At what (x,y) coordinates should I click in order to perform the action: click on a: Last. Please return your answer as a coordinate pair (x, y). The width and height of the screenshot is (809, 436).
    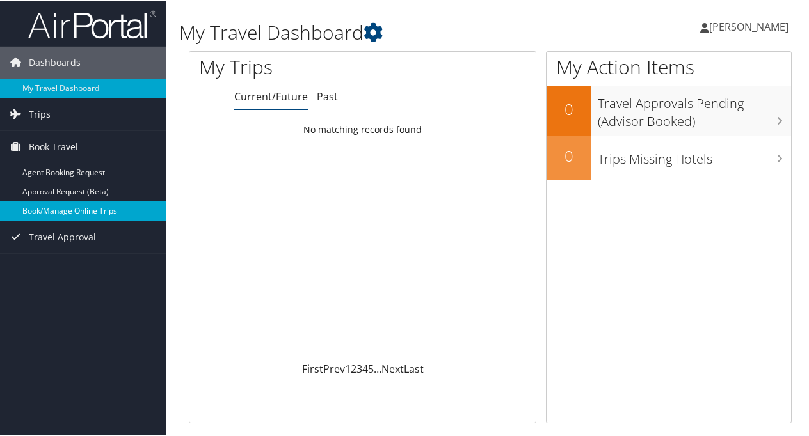
    Looking at the image, I should click on (413, 368).